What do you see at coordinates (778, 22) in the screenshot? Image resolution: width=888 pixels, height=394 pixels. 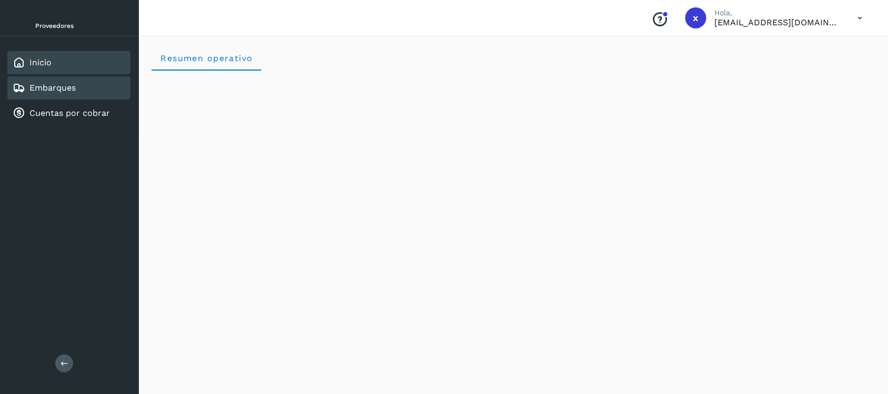 I see `p: xmgm@transportesser.com.mx` at bounding box center [778, 22].